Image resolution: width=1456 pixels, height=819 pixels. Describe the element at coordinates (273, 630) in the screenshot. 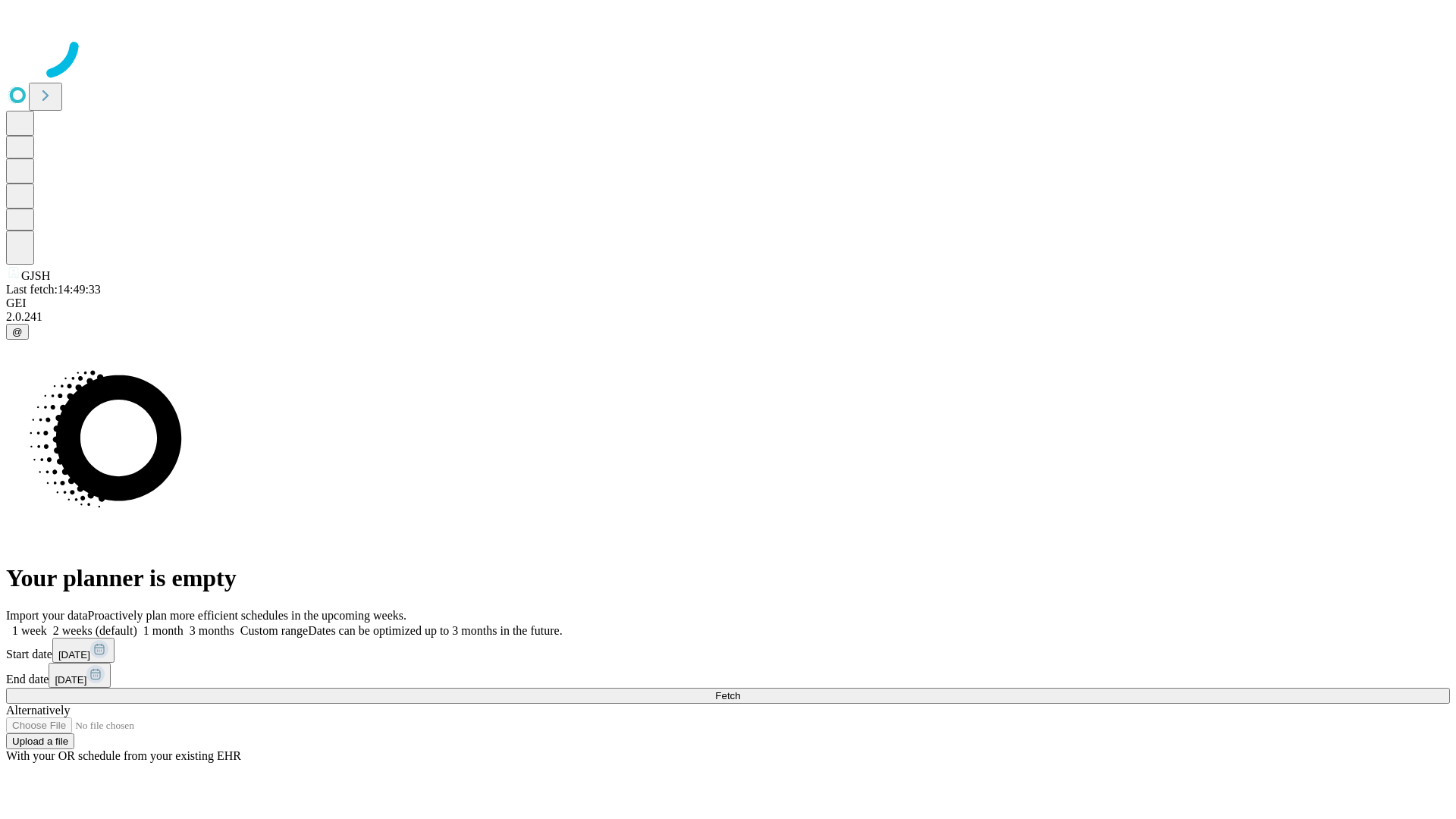

I see `span: Custom range` at that location.